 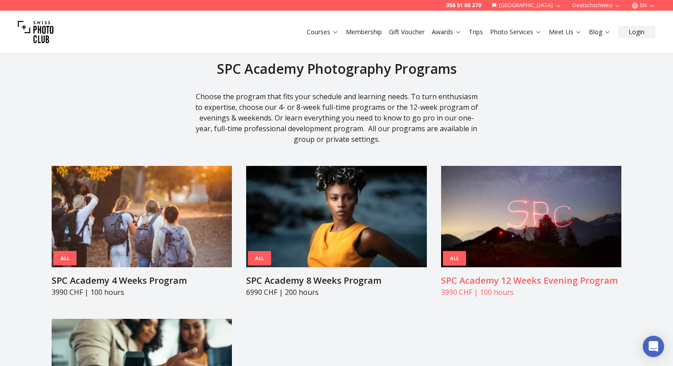 I want to click on img: SPC Academy 4 Weeks Program, so click(x=142, y=217).